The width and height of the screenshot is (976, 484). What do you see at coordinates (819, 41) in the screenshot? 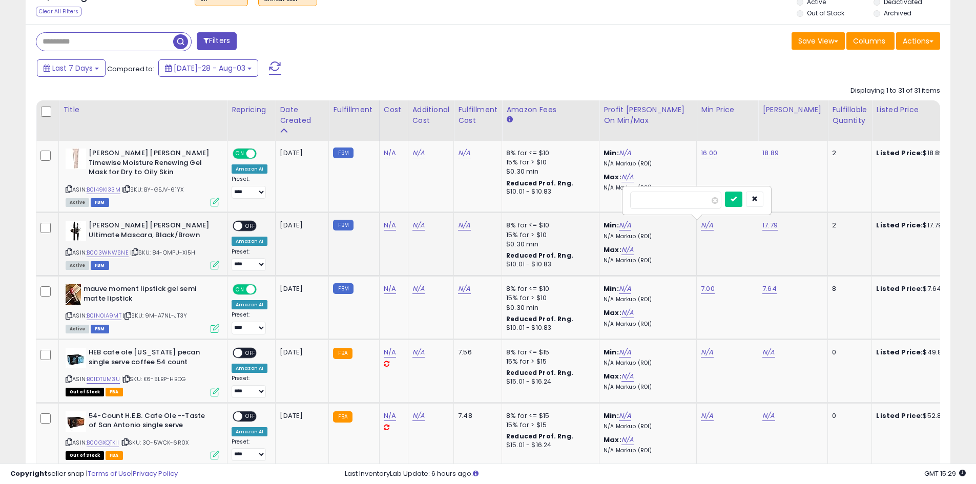
I see `button: Save View` at bounding box center [819, 41].